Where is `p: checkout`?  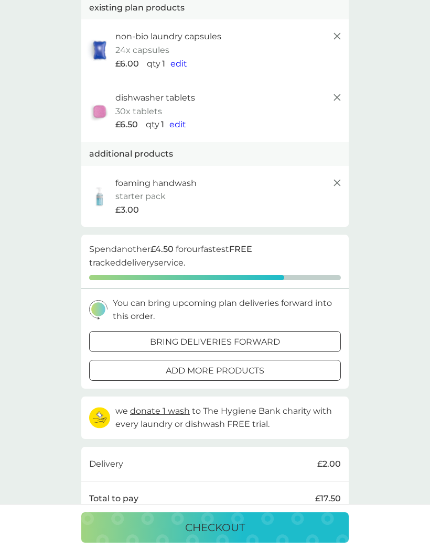 p: checkout is located at coordinates (215, 528).